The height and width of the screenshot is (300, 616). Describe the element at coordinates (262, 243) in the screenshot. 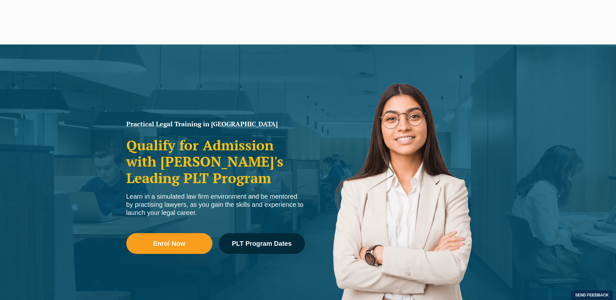

I see `a: PLT Program Dates` at that location.